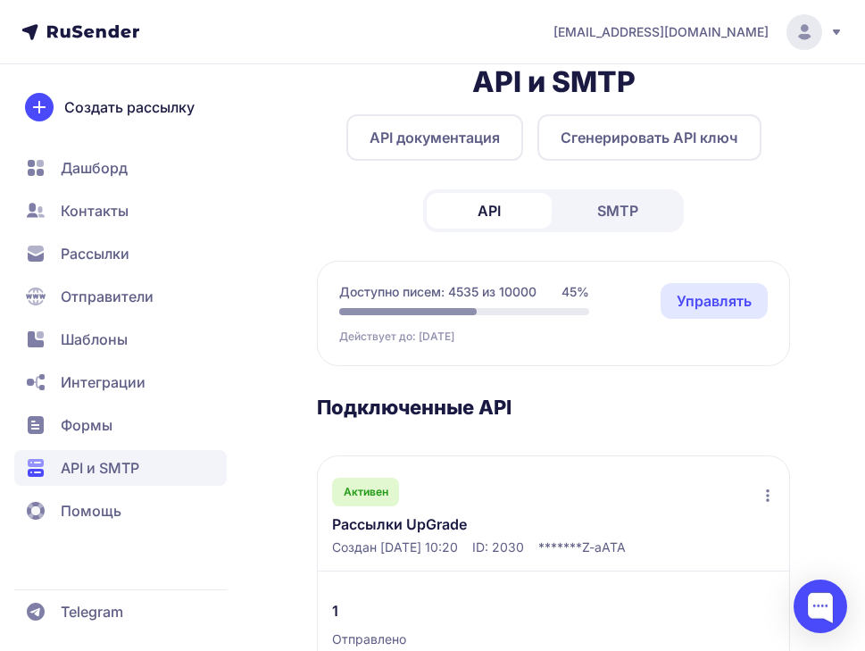 The height and width of the screenshot is (651, 865). I want to click on span: Рассылки, so click(95, 253).